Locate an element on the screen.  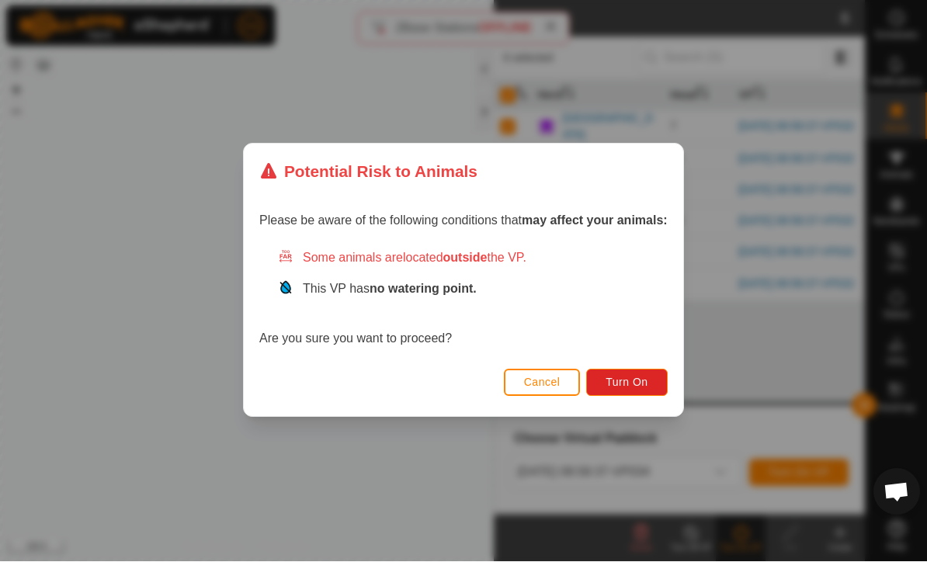
span: This VP has is located at coordinates (390, 289).